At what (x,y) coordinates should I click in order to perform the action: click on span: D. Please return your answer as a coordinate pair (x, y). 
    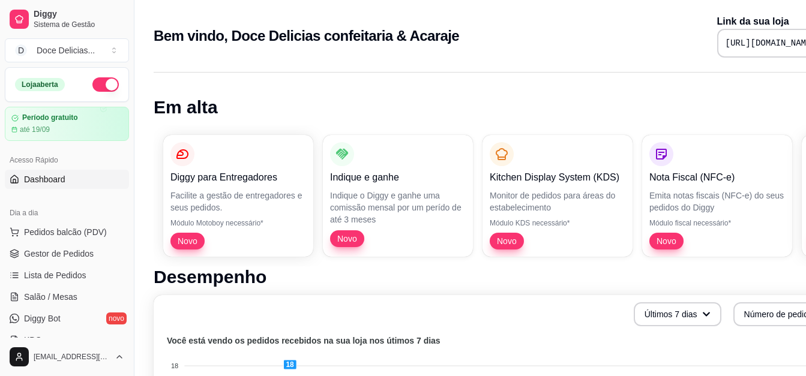
    Looking at the image, I should click on (21, 50).